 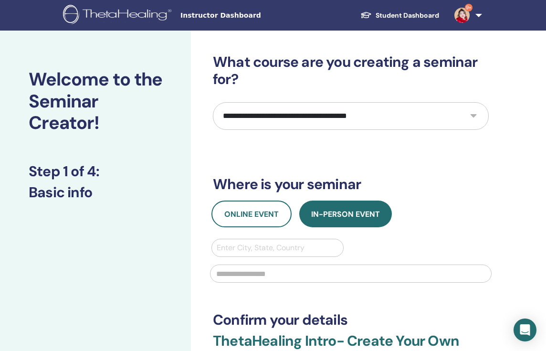 What do you see at coordinates (95, 171) in the screenshot?
I see `h3: Step 1 of 4 :` at bounding box center [95, 171].